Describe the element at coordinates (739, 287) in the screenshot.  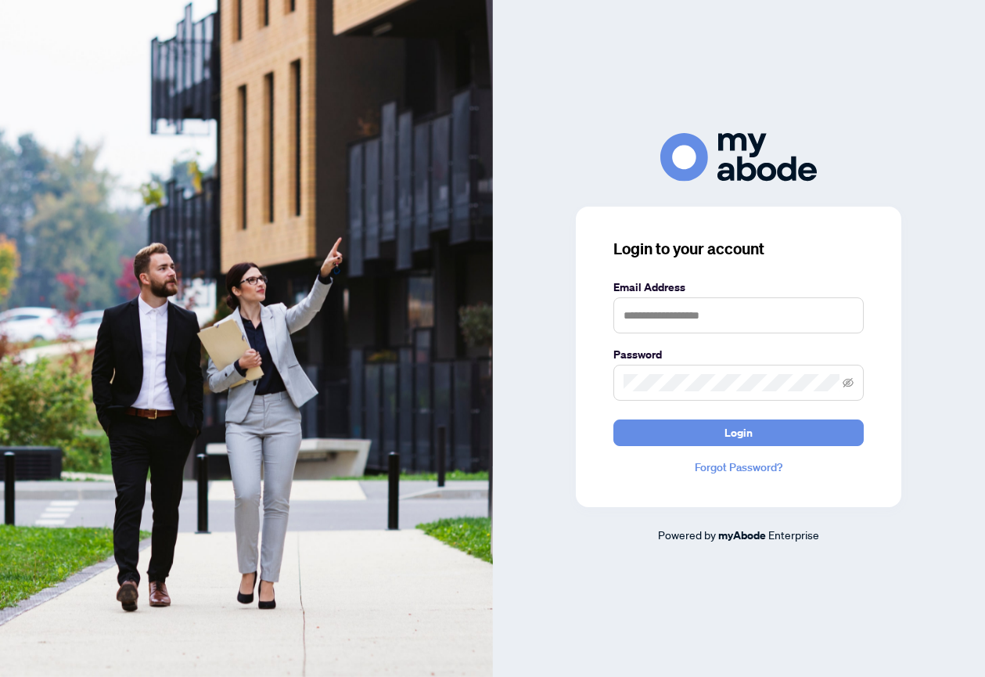
I see `label: Email Address` at that location.